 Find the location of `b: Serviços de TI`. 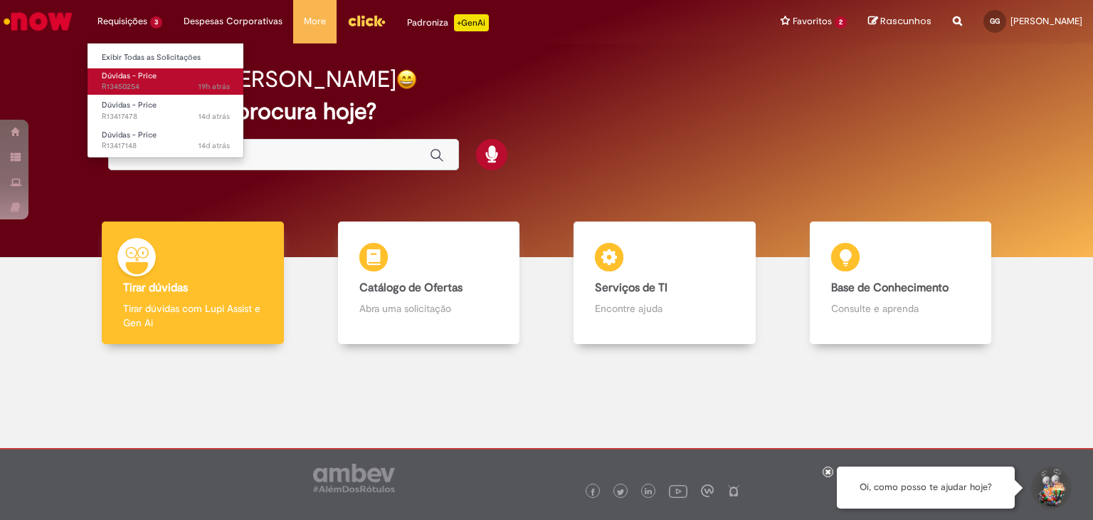

b: Serviços de TI is located at coordinates (631, 288).